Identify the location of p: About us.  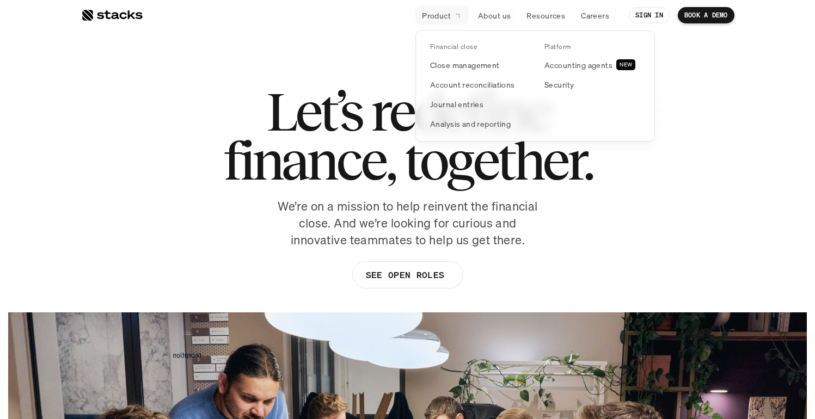
(494, 15).